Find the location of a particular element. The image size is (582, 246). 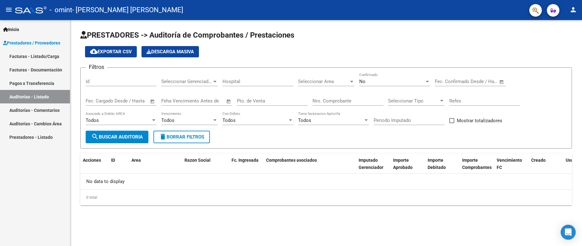

span: Prestadores / Proveedores is located at coordinates (32, 43).